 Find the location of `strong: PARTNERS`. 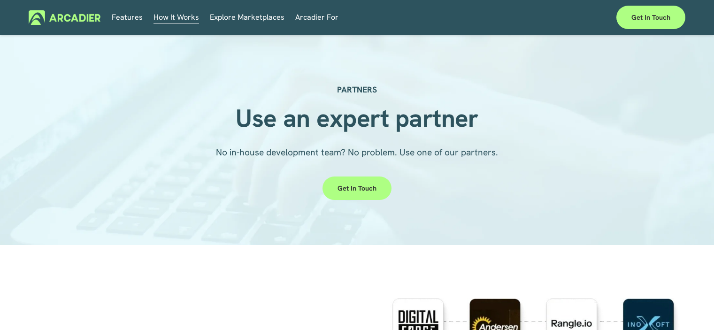

strong: PARTNERS is located at coordinates (357, 89).